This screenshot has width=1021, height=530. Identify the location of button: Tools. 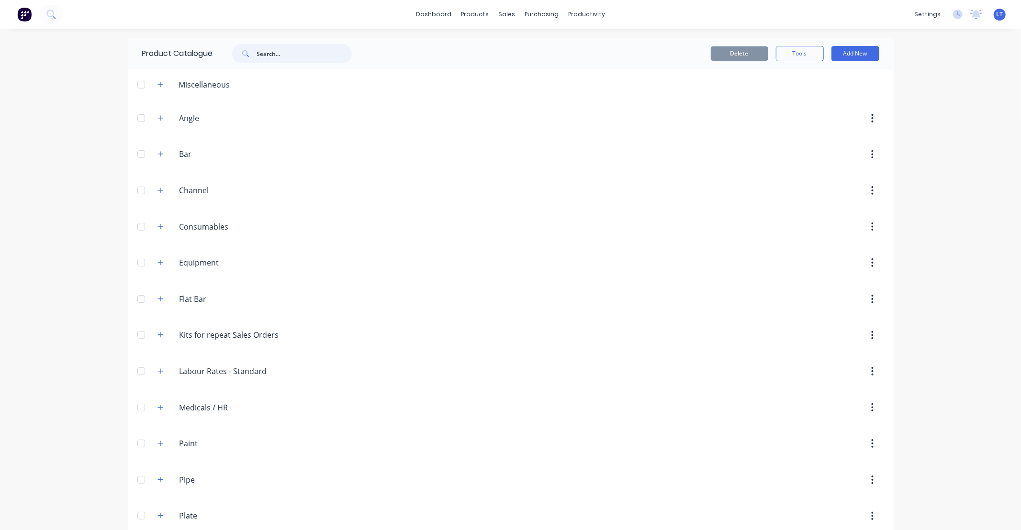
(800, 54).